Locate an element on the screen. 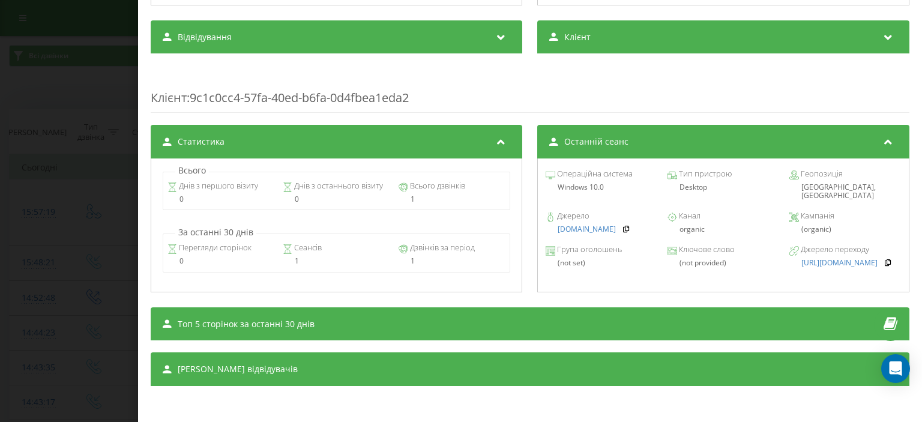 Image resolution: width=922 pixels, height=422 pixels. span: Джерело переходу is located at coordinates (835, 250).